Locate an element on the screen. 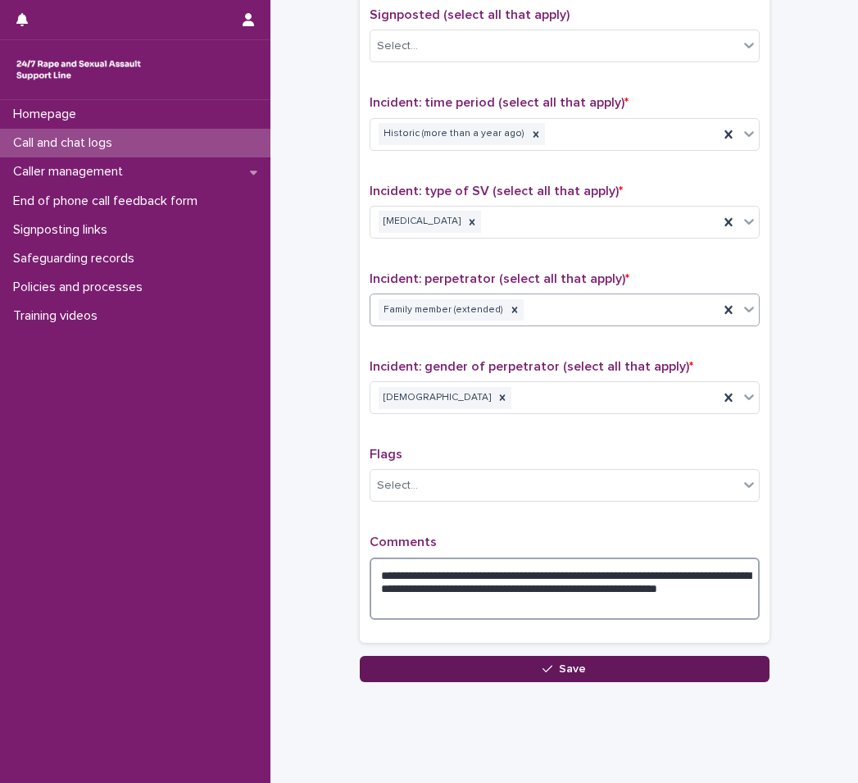 This screenshot has width=858, height=783. span: Incident: time period (select all that apply) is located at coordinates (499, 102).